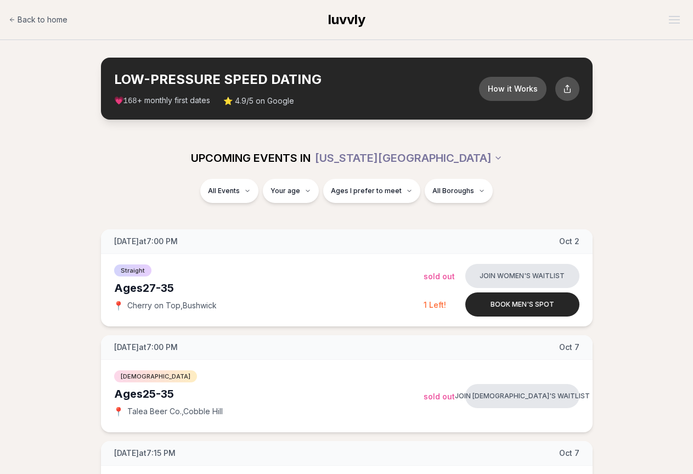 This screenshot has width=693, height=474. I want to click on button: Open menu, so click(675, 20).